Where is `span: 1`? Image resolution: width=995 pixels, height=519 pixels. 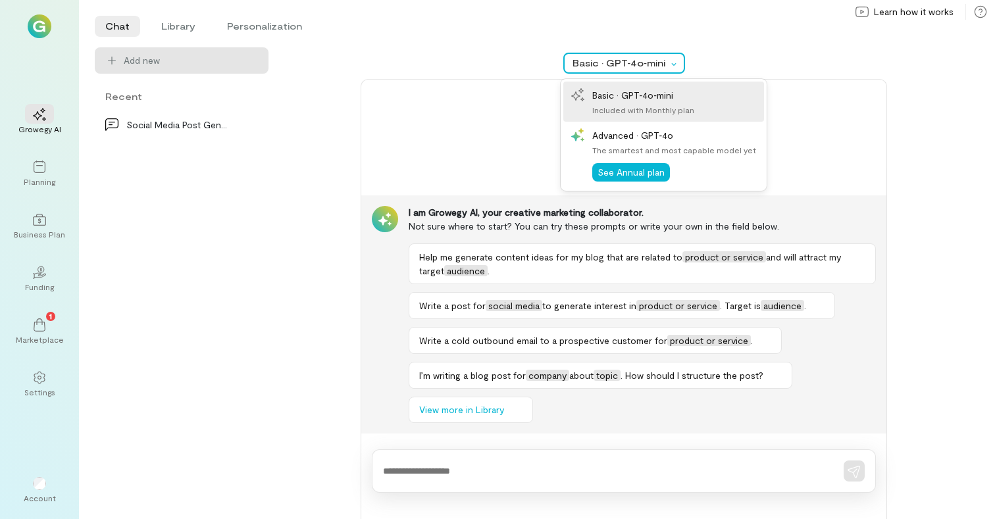
span: 1 is located at coordinates (51, 316).